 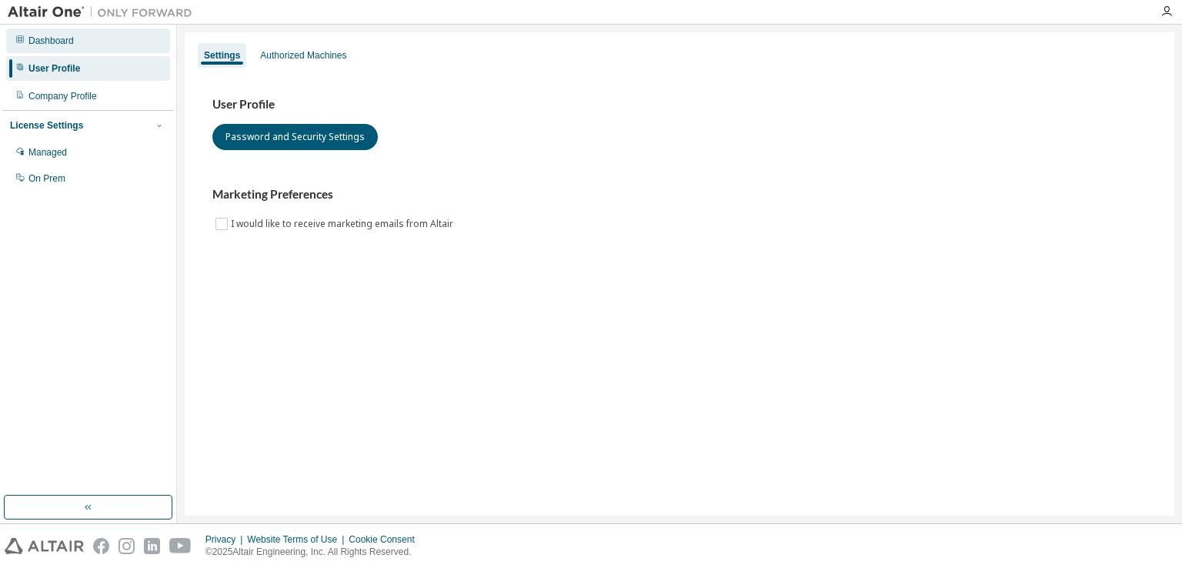 What do you see at coordinates (47, 178) in the screenshot?
I see `div: On Prem` at bounding box center [47, 178].